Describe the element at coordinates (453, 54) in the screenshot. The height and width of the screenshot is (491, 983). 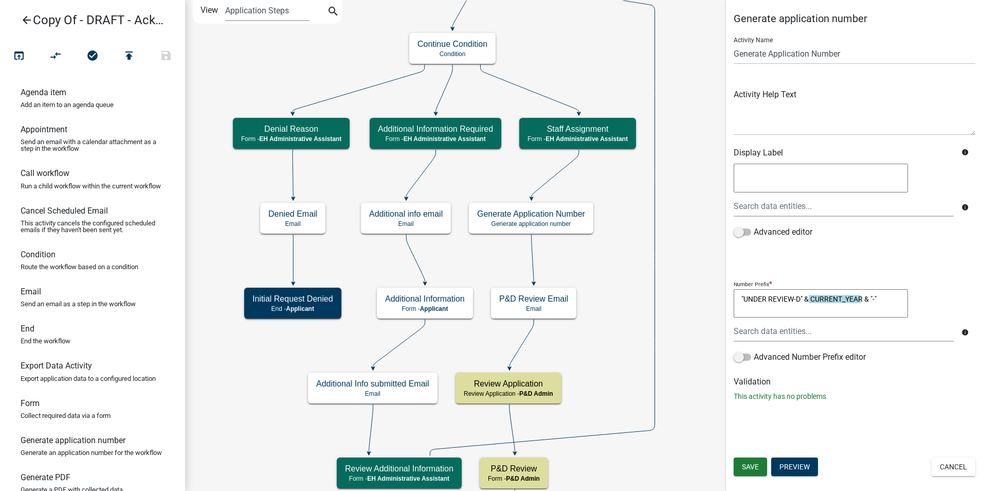
I see `p: Condition` at that location.